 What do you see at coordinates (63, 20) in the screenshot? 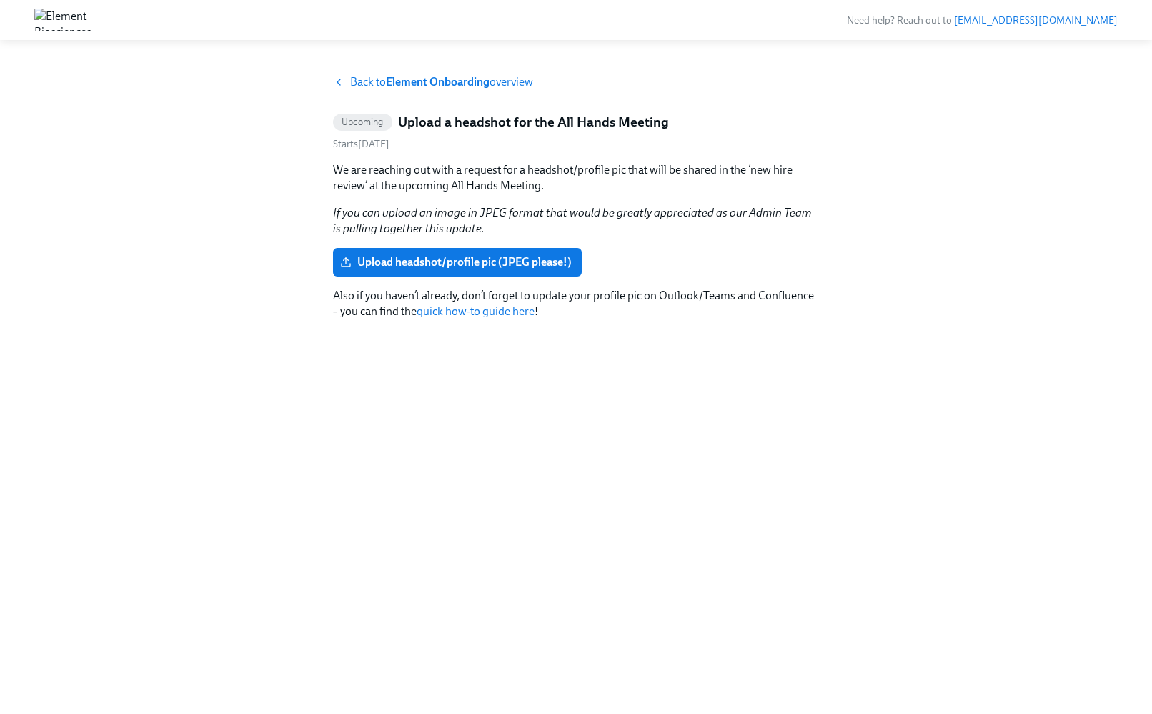
I see `img: Element Biosciences` at bounding box center [63, 20].